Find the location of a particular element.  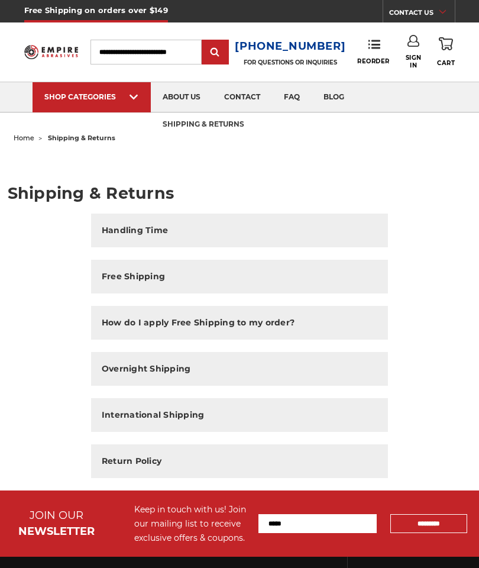

div: Keep in touch with us! Join our mailing list to receive exclusive offers & coupons. is located at coordinates (190, 524).